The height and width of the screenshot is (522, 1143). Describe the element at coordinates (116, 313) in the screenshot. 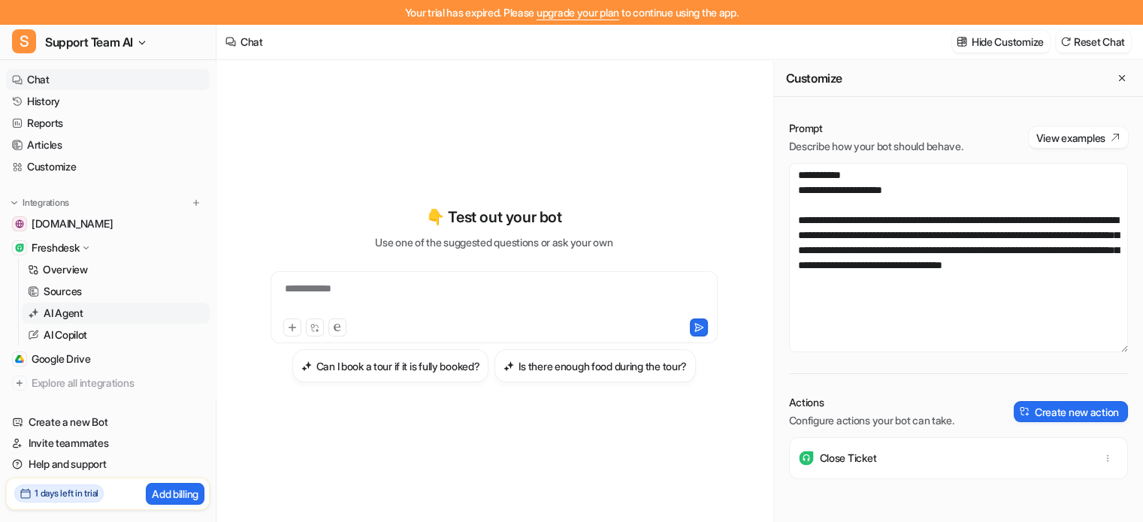

I see `a: AI Agent` at that location.